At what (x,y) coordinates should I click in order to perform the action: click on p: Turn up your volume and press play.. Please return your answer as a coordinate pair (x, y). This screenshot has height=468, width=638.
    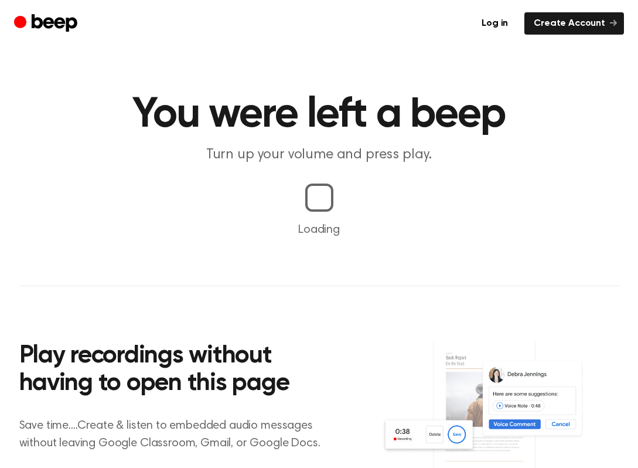
    Looking at the image, I should click on (319, 155).